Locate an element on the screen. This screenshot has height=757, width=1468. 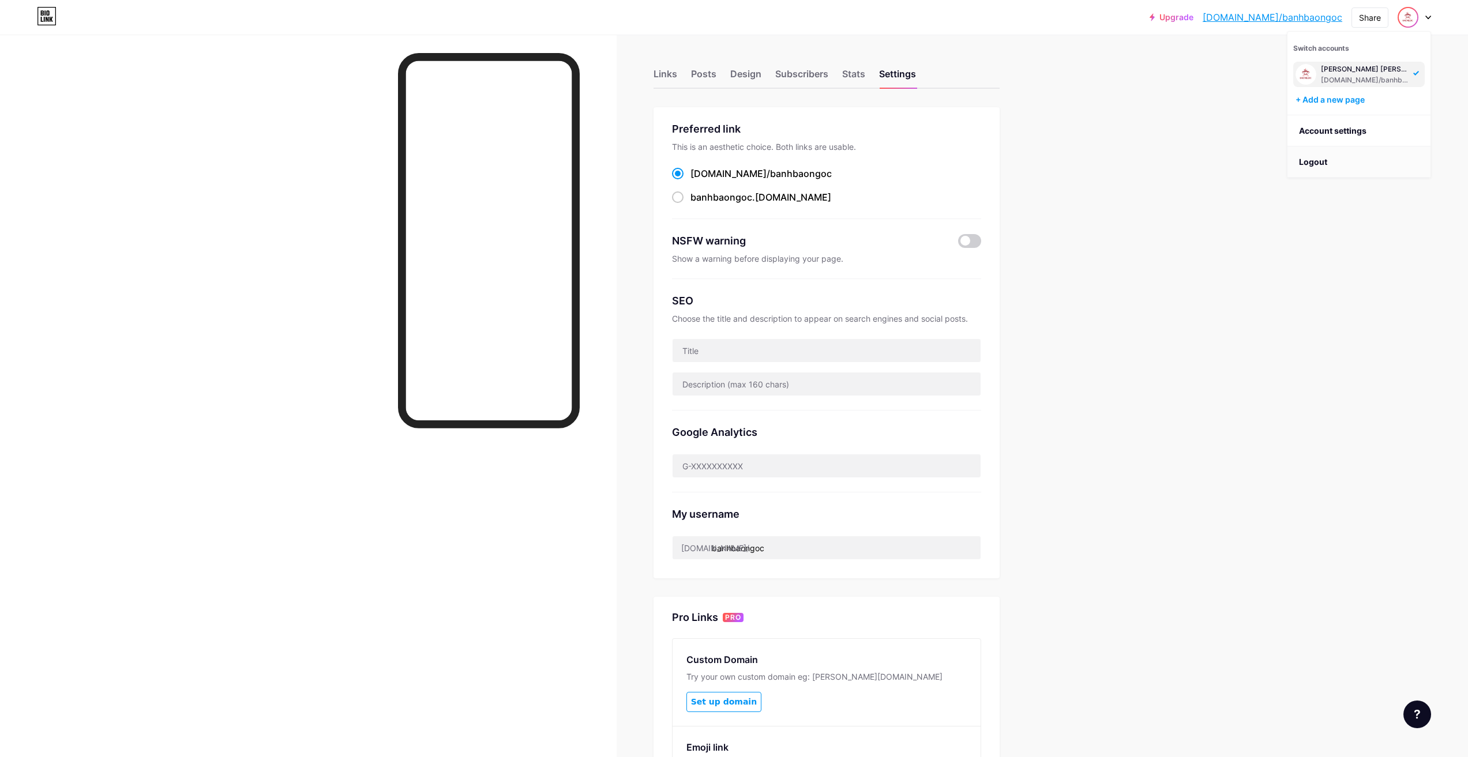
div: Emoji link is located at coordinates (827, 748).